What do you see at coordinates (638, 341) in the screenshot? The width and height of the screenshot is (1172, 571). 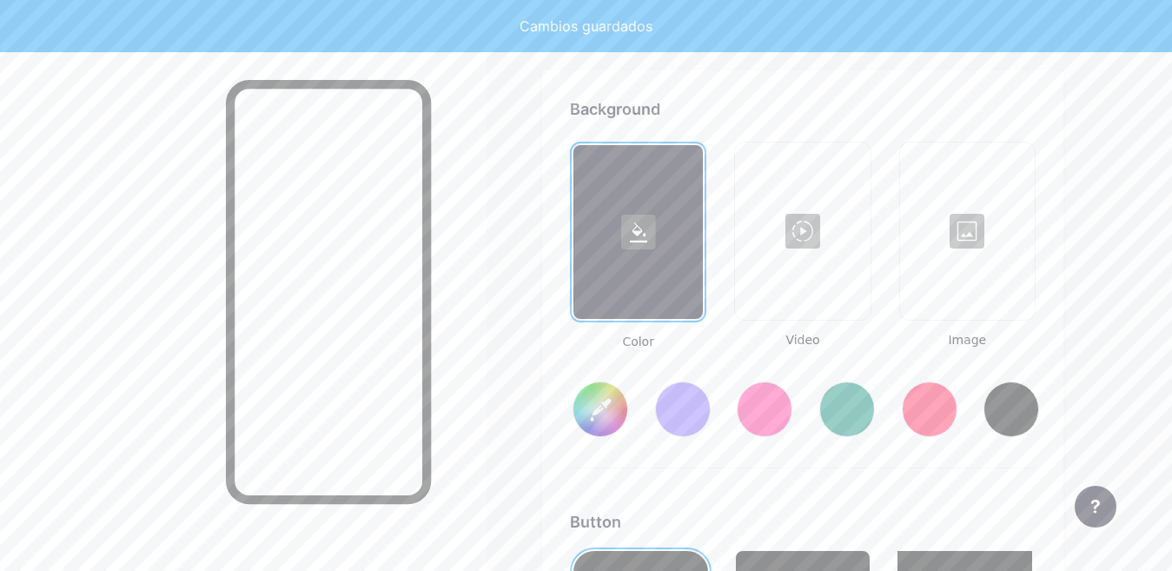 I see `span: Color` at bounding box center [638, 341].